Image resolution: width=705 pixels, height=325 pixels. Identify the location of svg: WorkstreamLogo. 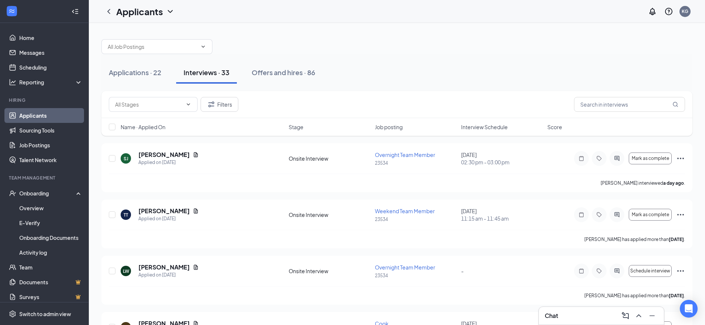
(12, 11).